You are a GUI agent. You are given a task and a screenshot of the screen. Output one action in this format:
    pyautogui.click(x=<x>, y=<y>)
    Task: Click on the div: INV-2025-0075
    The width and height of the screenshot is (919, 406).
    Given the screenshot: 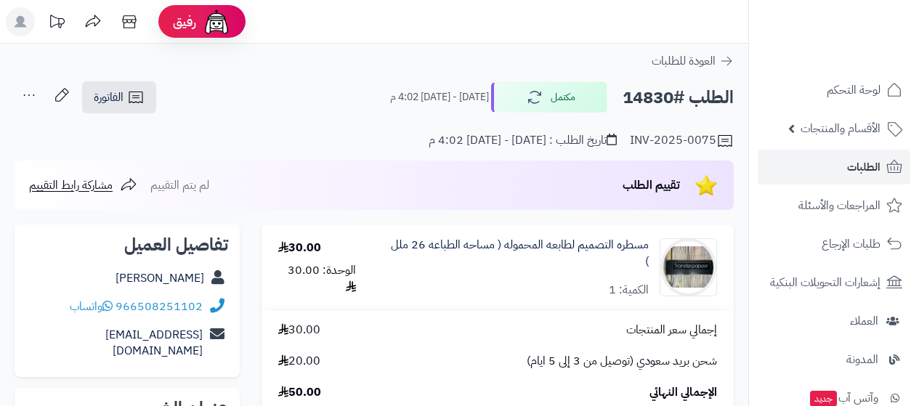 What is the action you would take?
    pyautogui.click(x=681, y=141)
    